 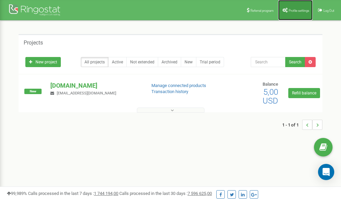 I want to click on span: Log Out, so click(x=328, y=10).